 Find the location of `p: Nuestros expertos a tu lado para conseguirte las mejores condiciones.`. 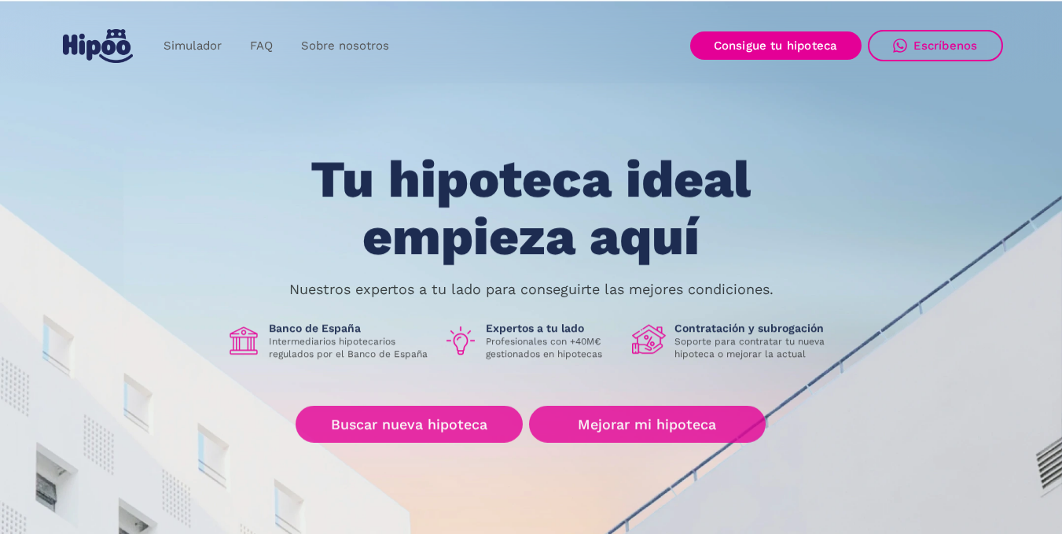

p: Nuestros expertos a tu lado para conseguirte las mejores condiciones. is located at coordinates (531, 289).